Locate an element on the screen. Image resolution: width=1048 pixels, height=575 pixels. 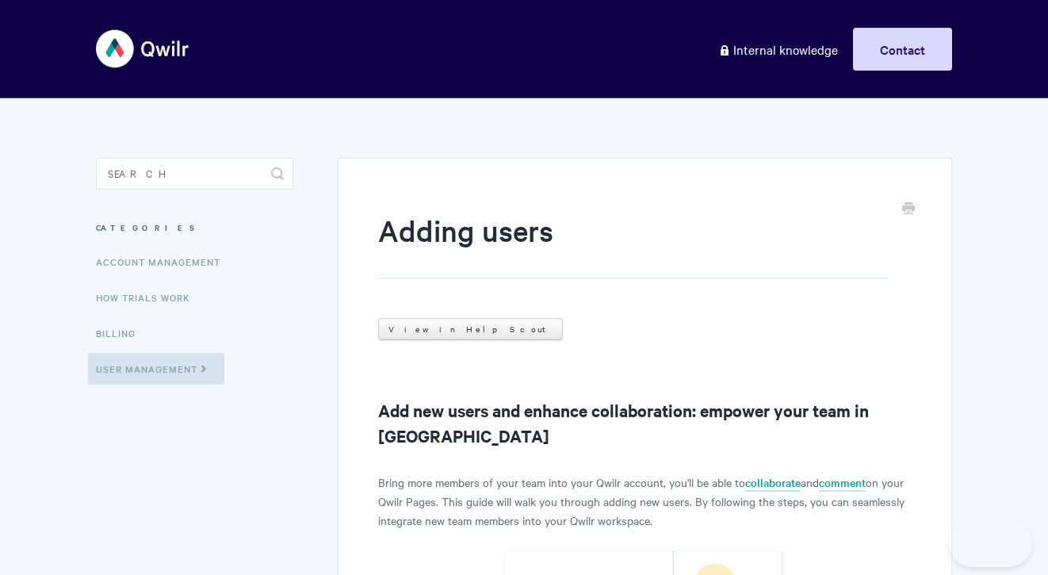
a: Contact is located at coordinates (902, 49).